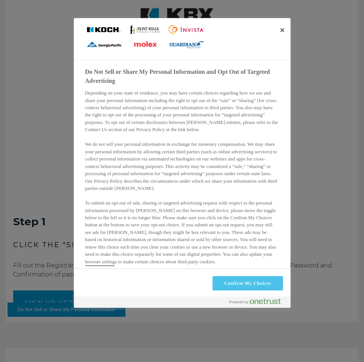 This screenshot has width=364, height=362. Describe the element at coordinates (99, 268) in the screenshot. I see `a: Privacy Policy , opens in a new tab` at that location.